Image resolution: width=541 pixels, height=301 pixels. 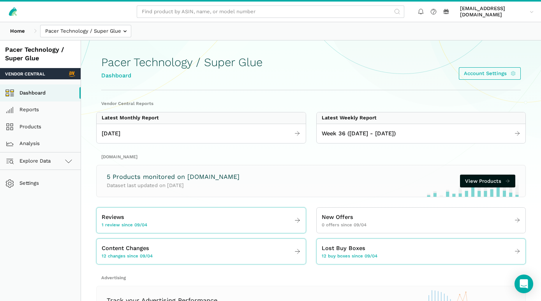 What do you see at coordinates (40, 55) in the screenshot?
I see `div: Pacer Technology / Super Glue` at bounding box center [40, 55].